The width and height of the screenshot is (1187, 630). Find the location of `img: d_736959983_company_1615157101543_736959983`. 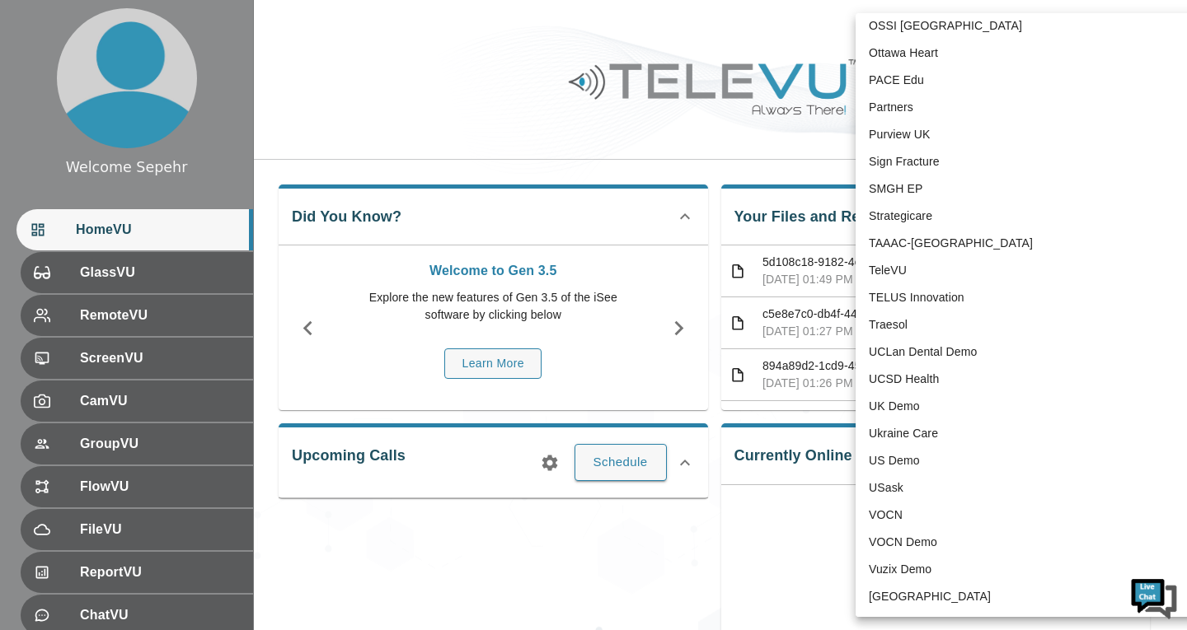

img: d_736959983_company_1615157101543_736959983 is located at coordinates (49, 97).